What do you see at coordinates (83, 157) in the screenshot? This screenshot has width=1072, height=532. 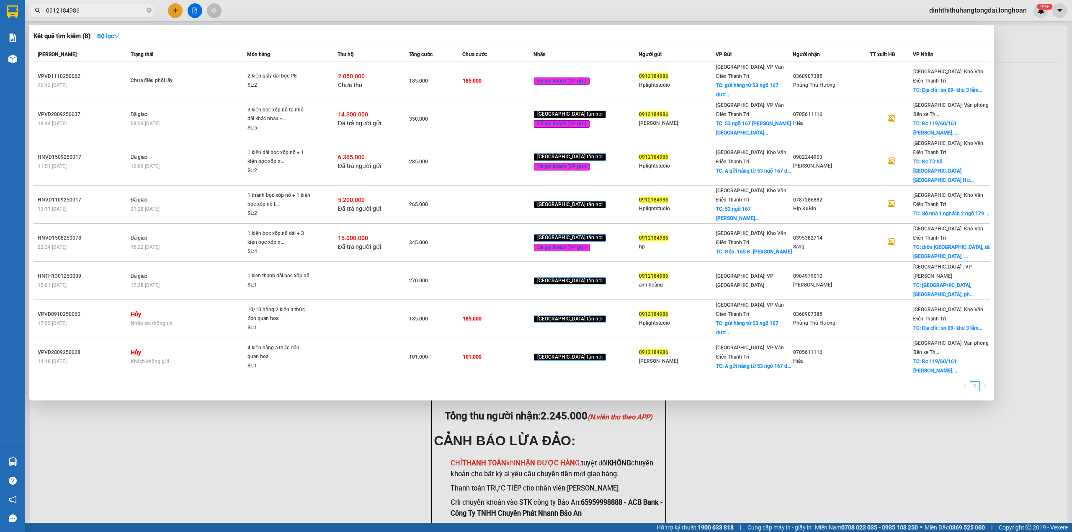 I see `div: HNVD1509250017` at bounding box center [83, 157].